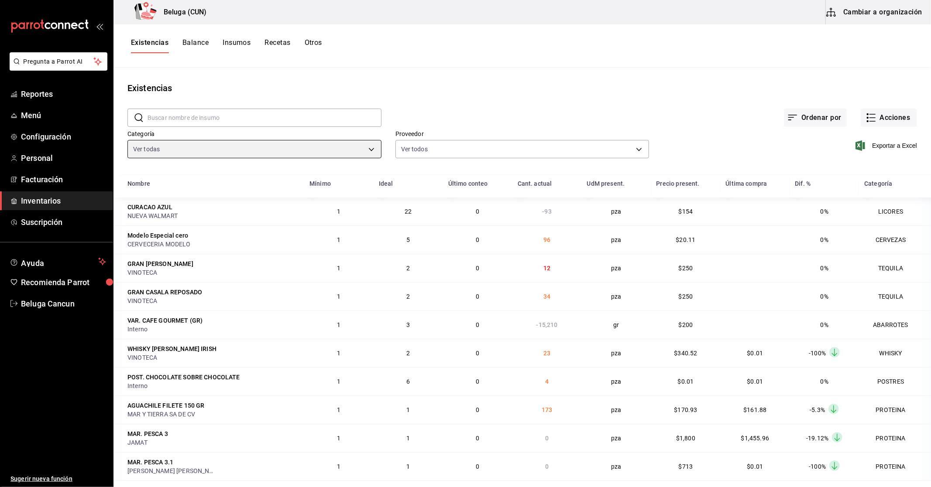  Describe the element at coordinates (213, 244) in the screenshot. I see `div: CERVECERIA MODELO` at that location.